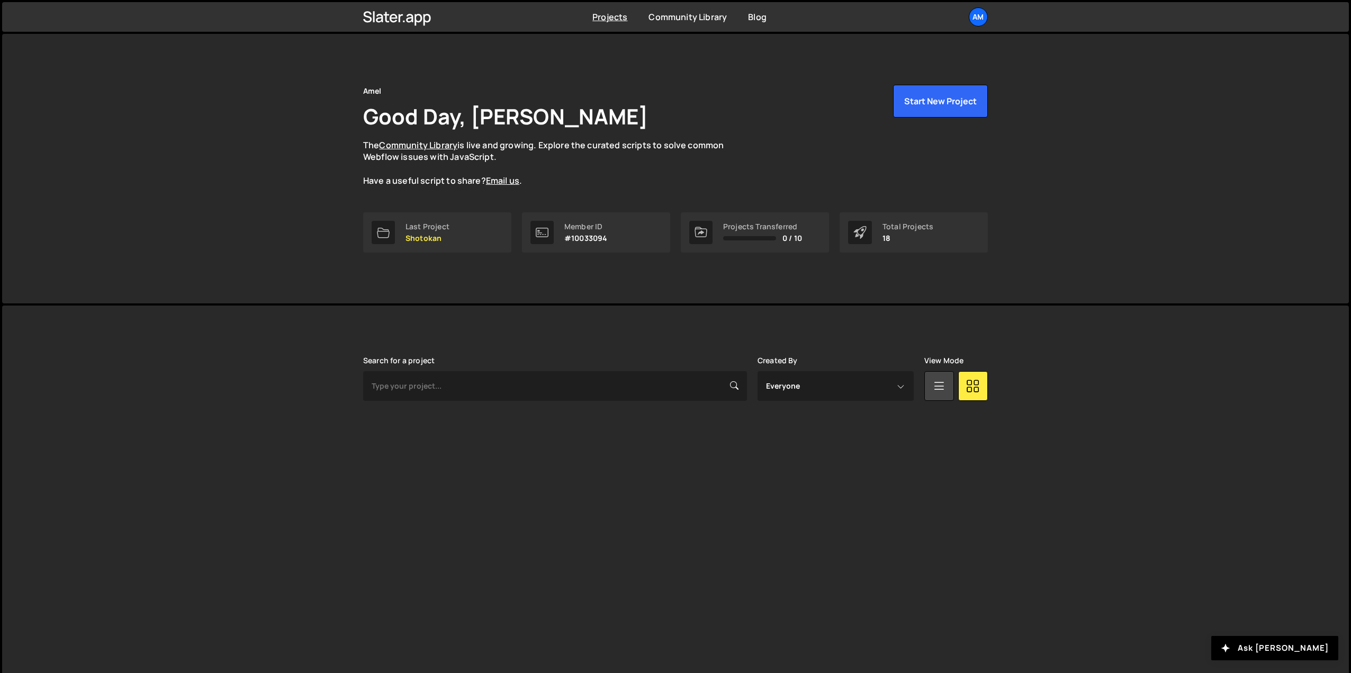 The height and width of the screenshot is (673, 1351). What do you see at coordinates (586, 227) in the screenshot?
I see `div: Member ID` at bounding box center [586, 227].